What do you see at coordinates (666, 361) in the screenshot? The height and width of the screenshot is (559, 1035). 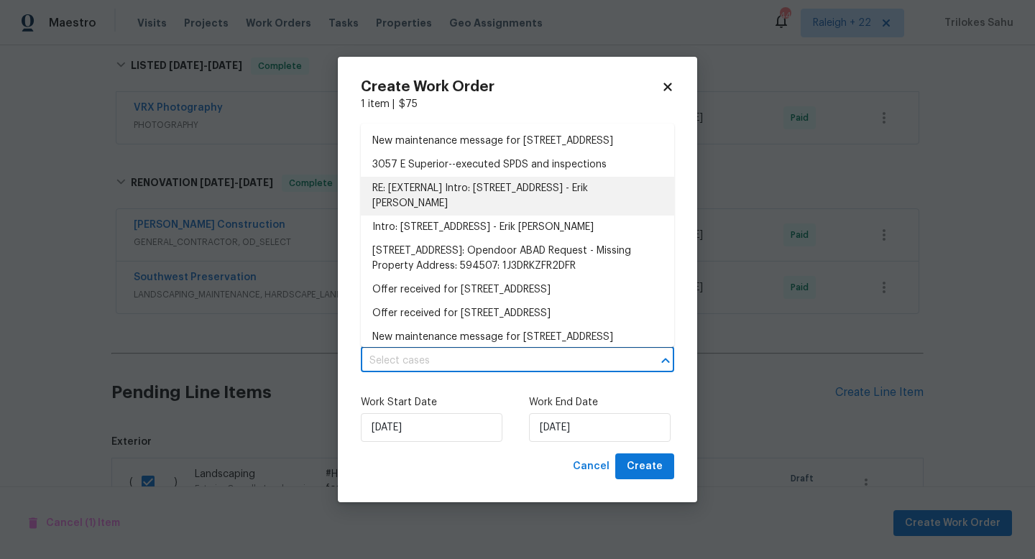 I see `button: Close` at bounding box center [666, 361].